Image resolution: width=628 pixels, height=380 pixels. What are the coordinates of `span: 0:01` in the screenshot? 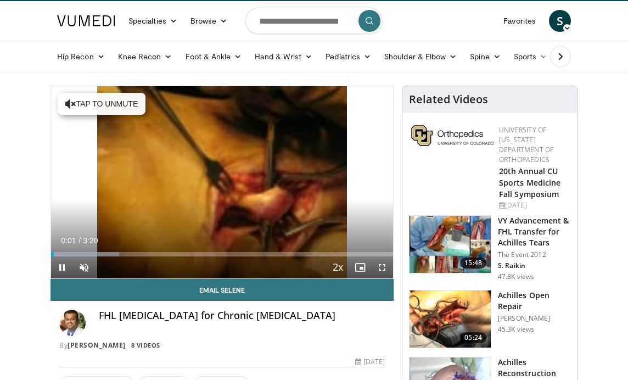 It's located at (68, 240).